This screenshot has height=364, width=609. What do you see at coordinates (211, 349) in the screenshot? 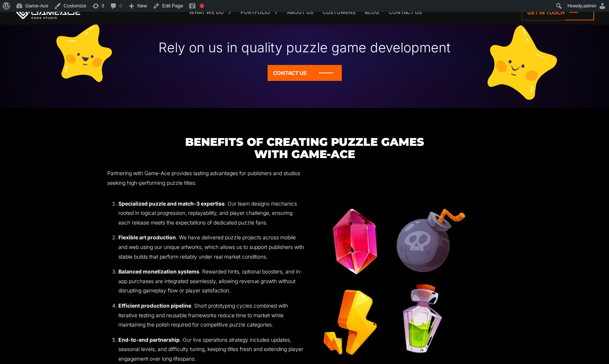
I see `li: . Our live operations strategy includes updates, seasonal levels, and difficulty tuning, keeping ...` at bounding box center [211, 349].